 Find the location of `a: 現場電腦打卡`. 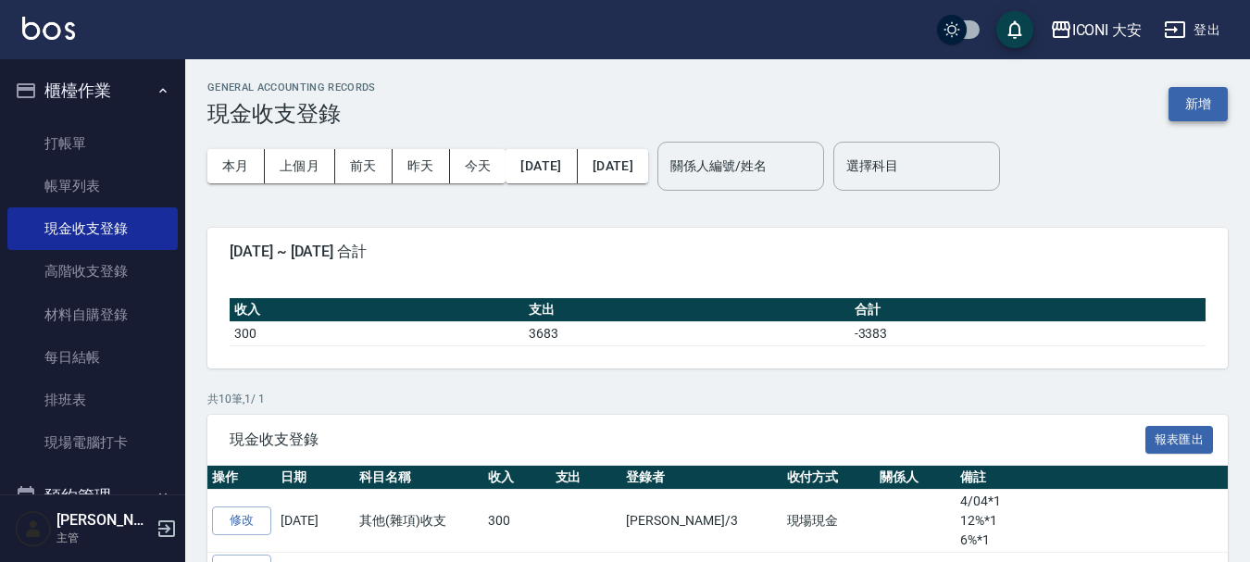

a: 現場電腦打卡 is located at coordinates (93, 443).